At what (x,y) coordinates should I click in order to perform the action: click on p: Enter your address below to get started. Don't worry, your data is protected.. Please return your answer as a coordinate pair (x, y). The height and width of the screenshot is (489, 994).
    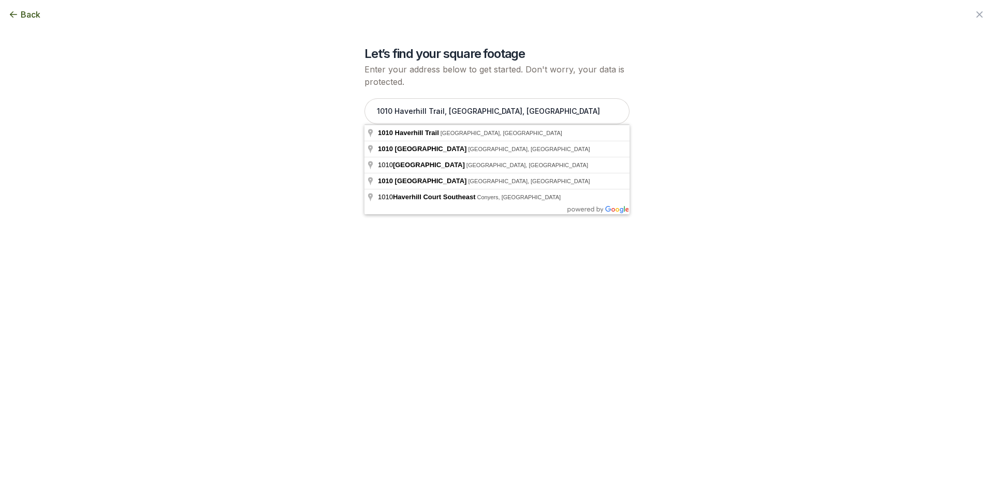
    Looking at the image, I should click on (497, 76).